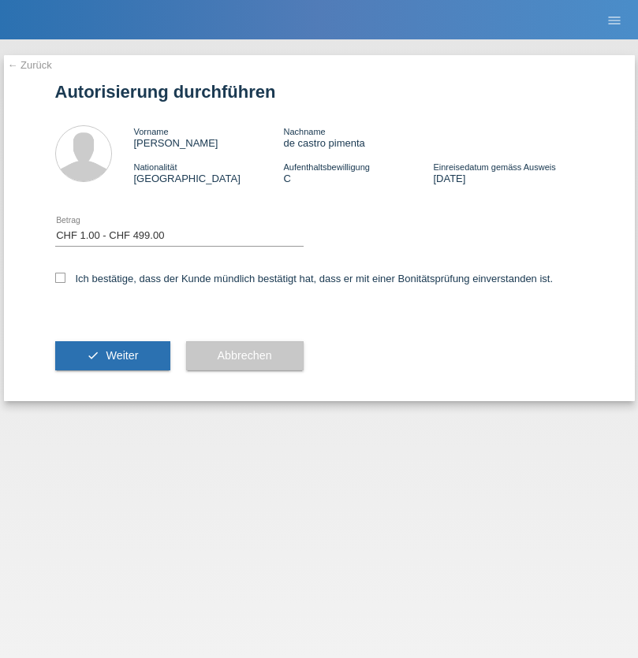 Image resolution: width=638 pixels, height=658 pixels. Describe the element at coordinates (358, 173) in the screenshot. I see `div: C` at that location.